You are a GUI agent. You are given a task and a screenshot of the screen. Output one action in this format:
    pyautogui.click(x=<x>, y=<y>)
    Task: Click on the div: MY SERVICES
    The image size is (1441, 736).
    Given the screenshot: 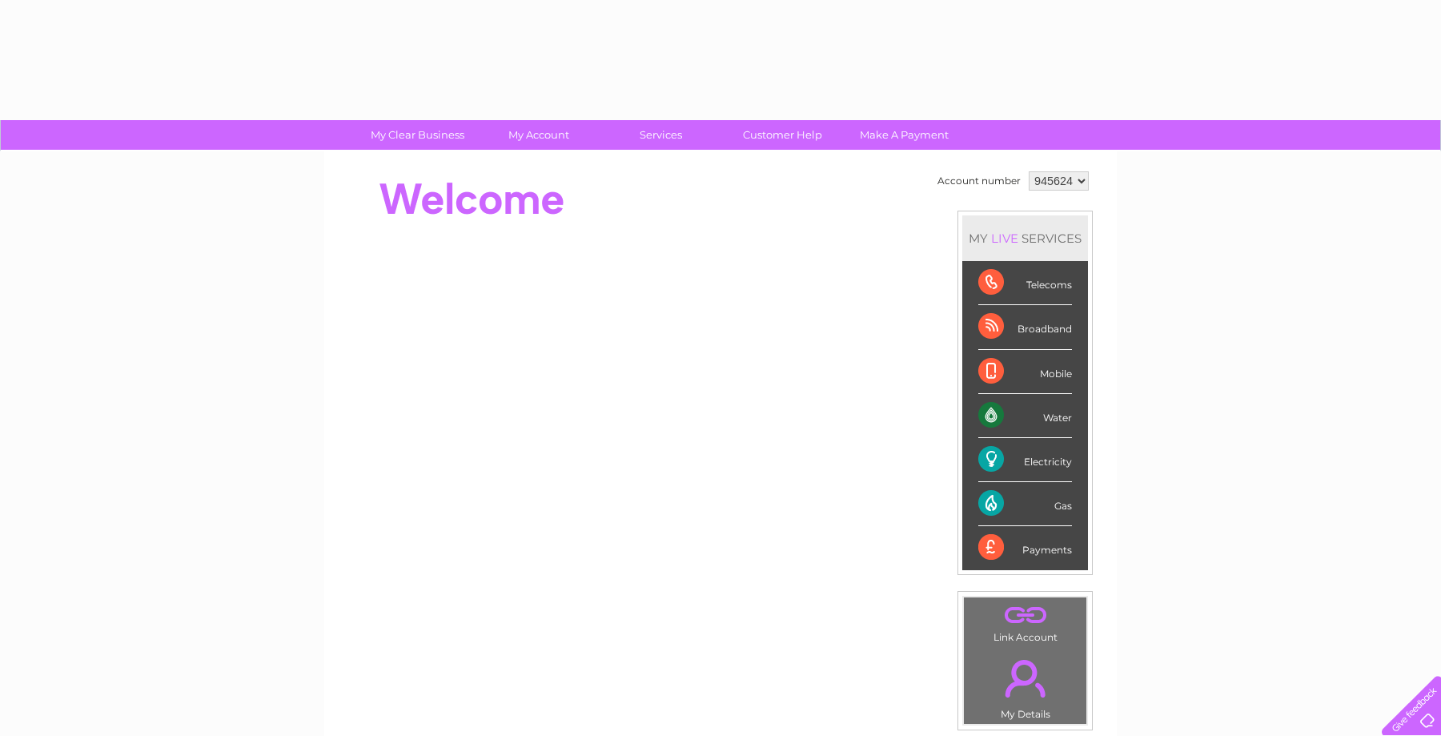 What is the action you would take?
    pyautogui.click(x=1025, y=238)
    